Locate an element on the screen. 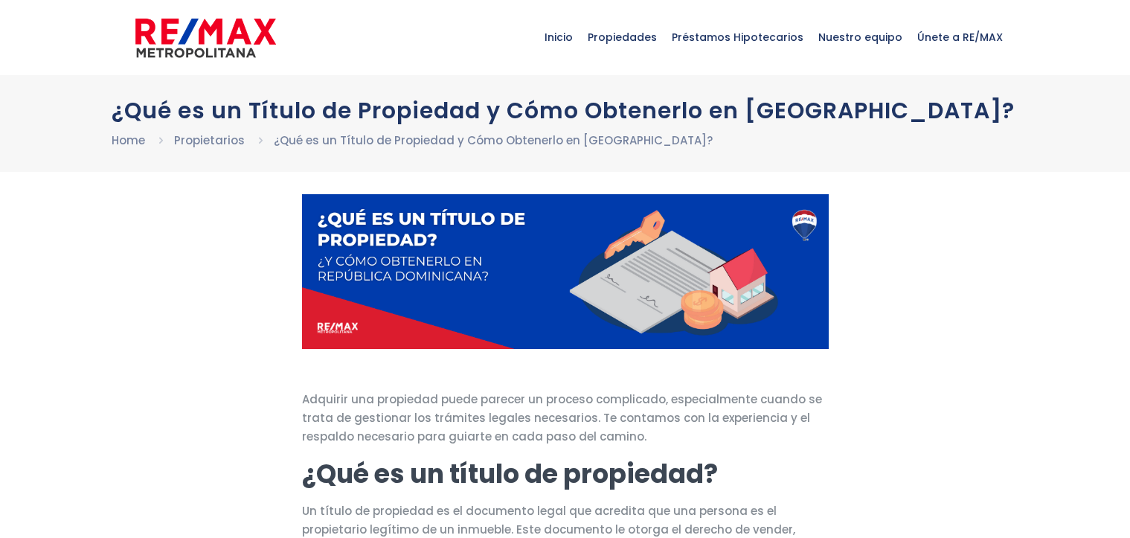 This screenshot has width=1130, height=538. a: Home is located at coordinates (128, 140).